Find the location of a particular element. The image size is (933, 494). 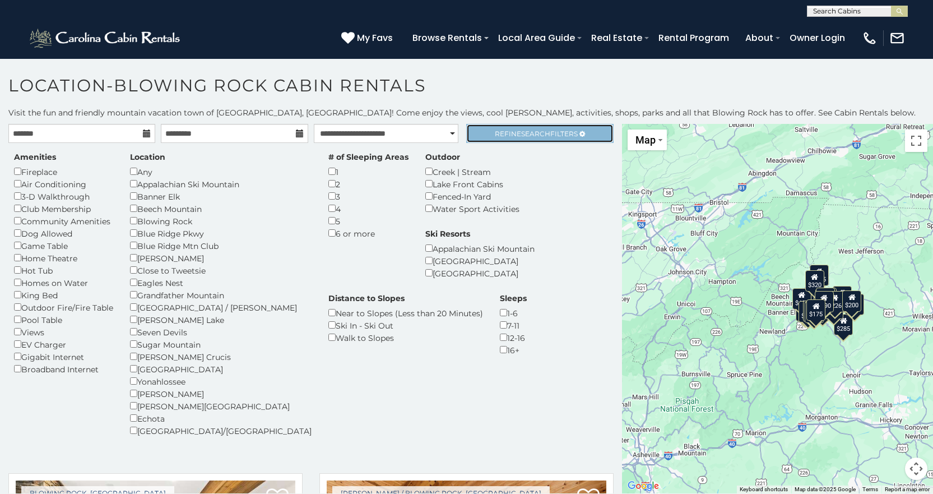

div: King Bed is located at coordinates (63, 295).